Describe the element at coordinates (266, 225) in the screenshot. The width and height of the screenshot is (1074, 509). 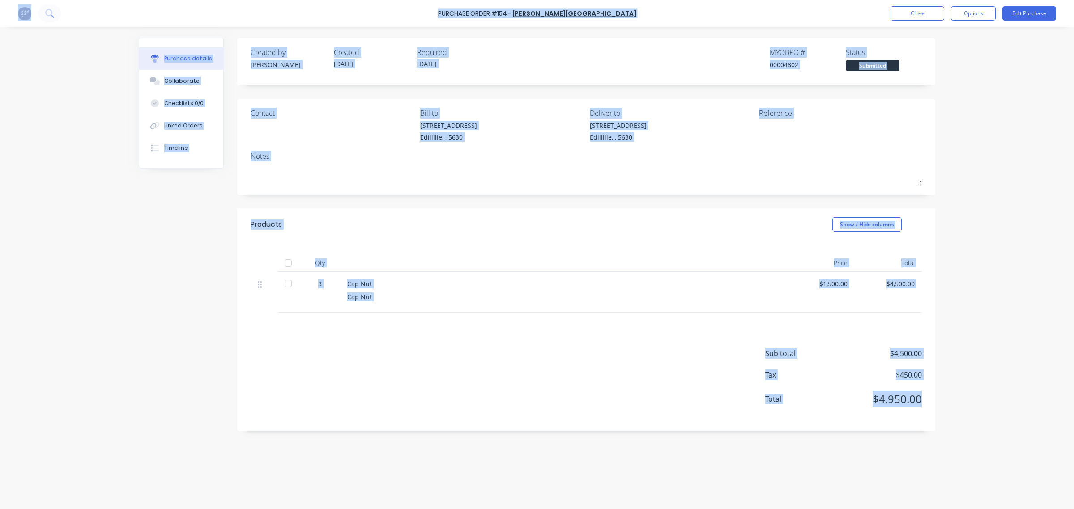
I see `div: Products` at that location.